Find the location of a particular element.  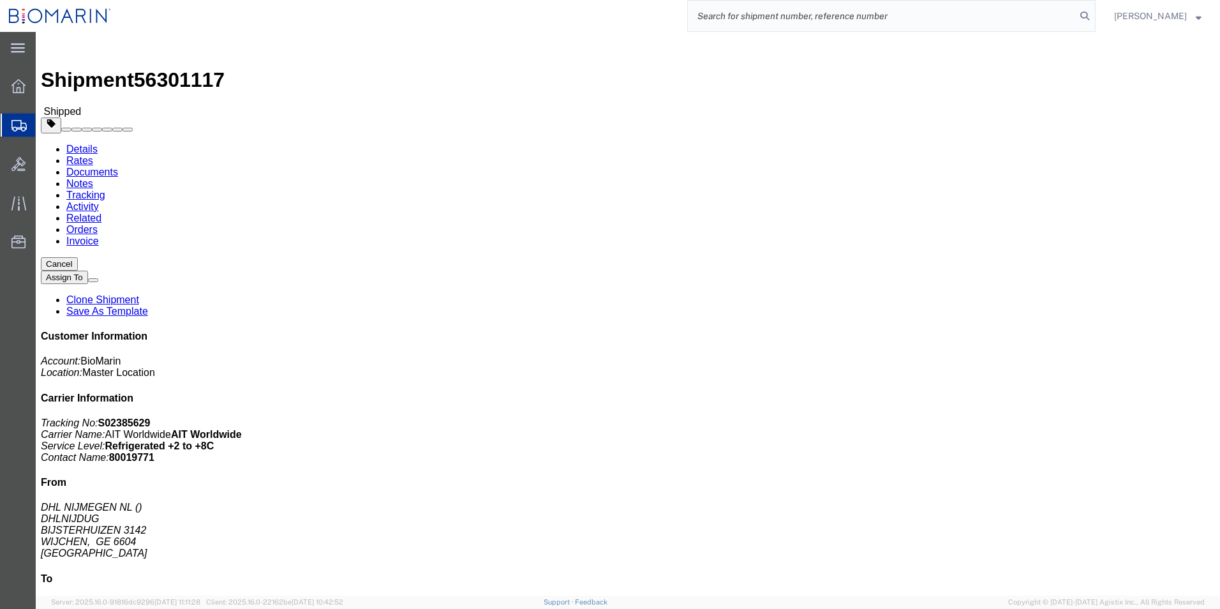

img: logo is located at coordinates (60, 16).